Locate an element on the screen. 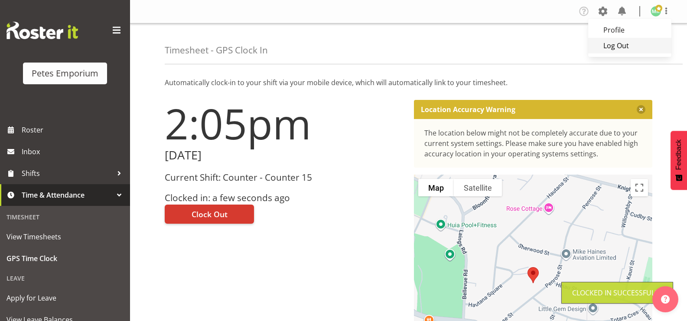 The image size is (687, 321). p: Location Accuracy Warning is located at coordinates (468, 109).